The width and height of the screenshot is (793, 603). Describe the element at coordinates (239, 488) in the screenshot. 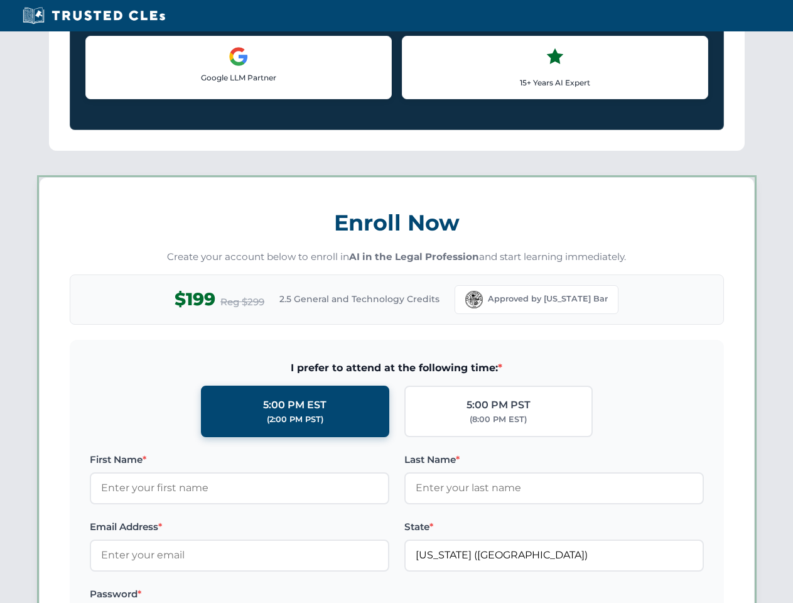

I see `input: Enter your first name` at that location.